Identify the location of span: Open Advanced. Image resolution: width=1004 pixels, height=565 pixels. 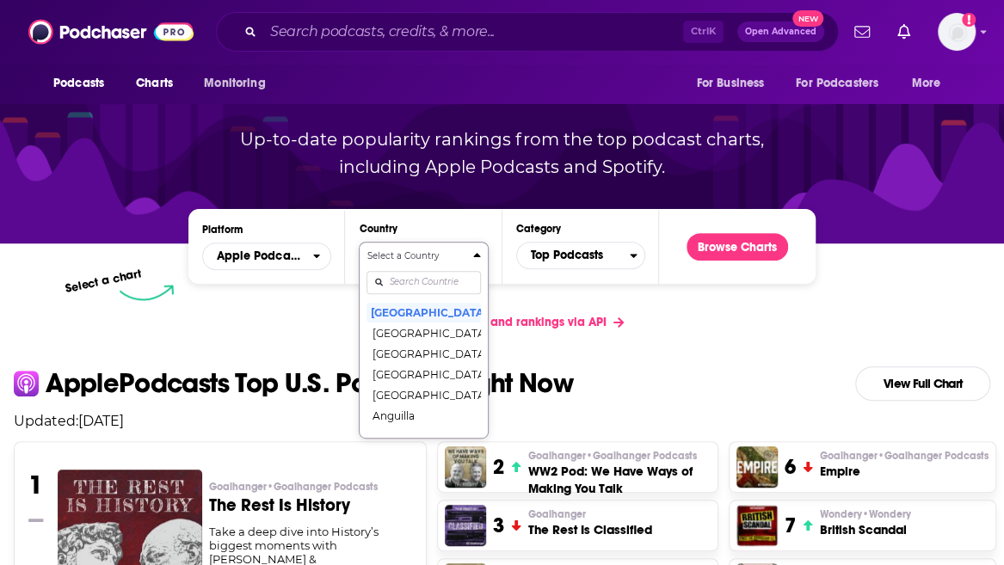
(780, 32).